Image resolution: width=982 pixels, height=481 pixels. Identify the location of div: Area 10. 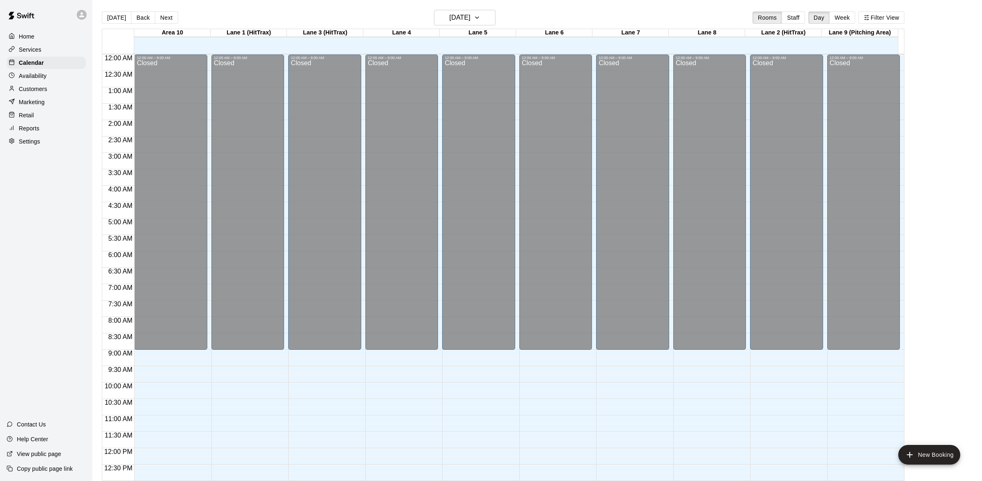
(172, 33).